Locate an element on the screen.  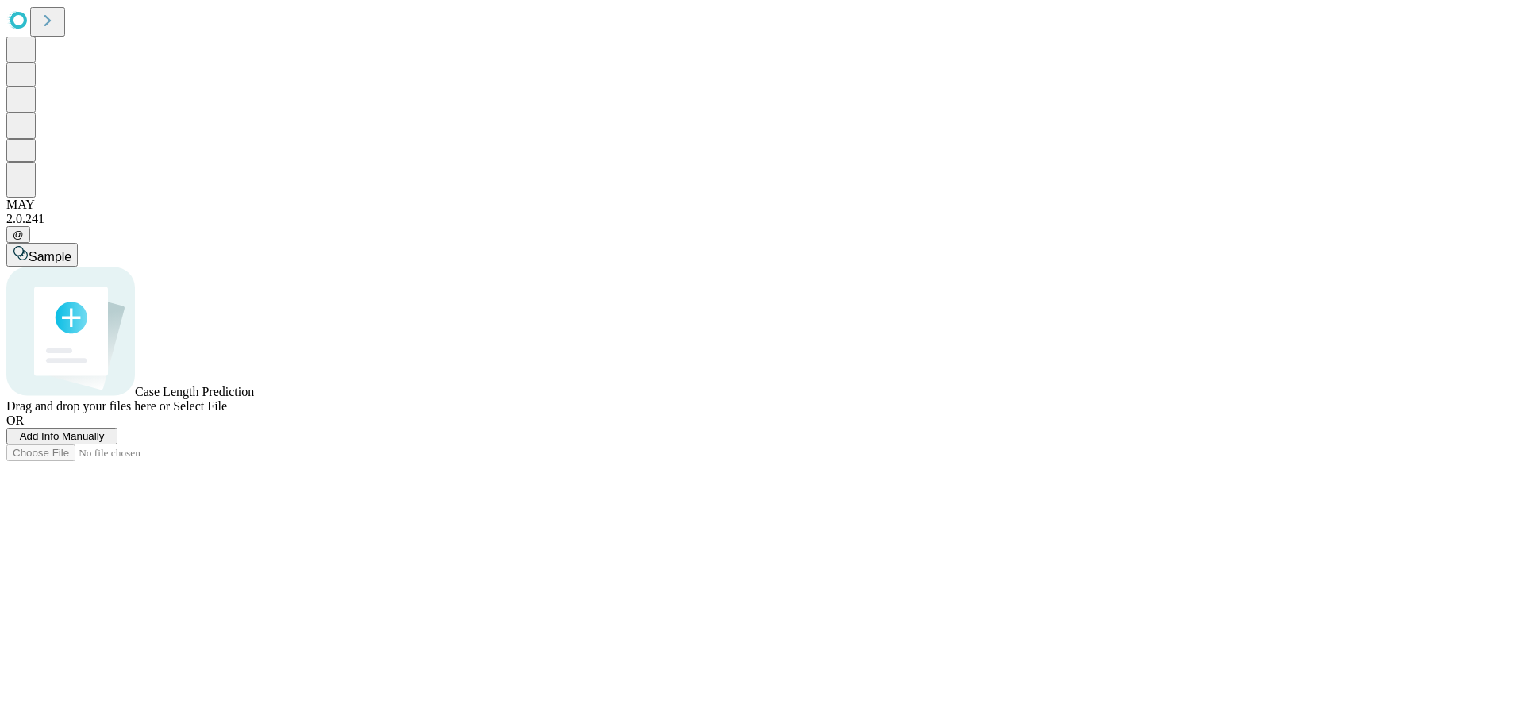
span: Sample is located at coordinates (50, 256).